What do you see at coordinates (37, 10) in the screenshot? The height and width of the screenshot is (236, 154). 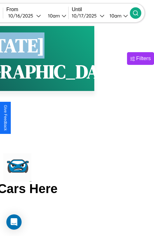 I see `label: From` at bounding box center [37, 10].